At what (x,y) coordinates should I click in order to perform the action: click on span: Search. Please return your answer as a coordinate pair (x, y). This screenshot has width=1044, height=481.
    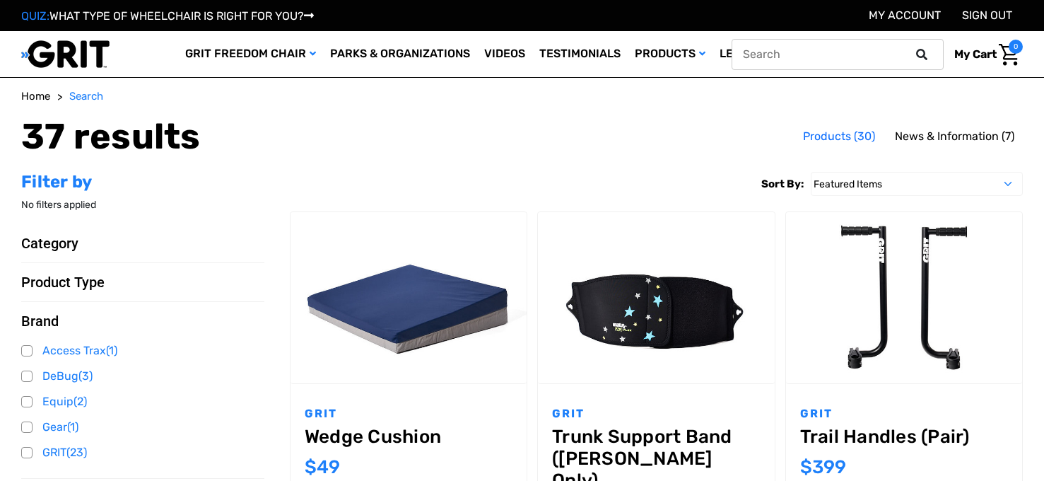
    Looking at the image, I should click on (86, 96).